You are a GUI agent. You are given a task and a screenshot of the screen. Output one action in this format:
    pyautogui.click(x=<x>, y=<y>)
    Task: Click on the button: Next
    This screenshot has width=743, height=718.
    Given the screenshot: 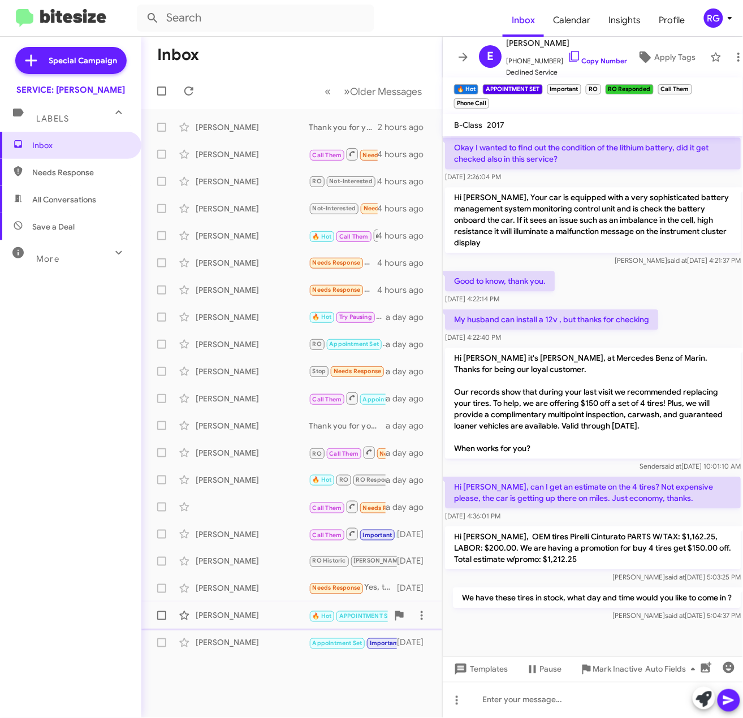 What is the action you would take?
    pyautogui.click(x=383, y=91)
    